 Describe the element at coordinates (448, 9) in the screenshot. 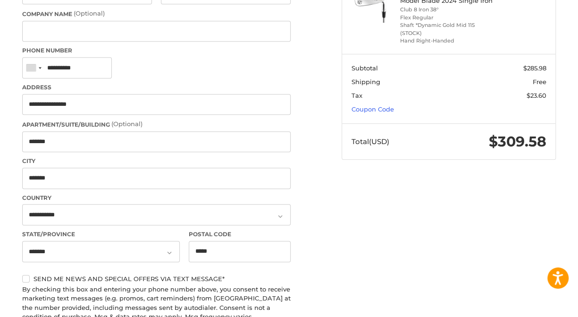

I see `li: Club 8 Iron 38°` at that location.